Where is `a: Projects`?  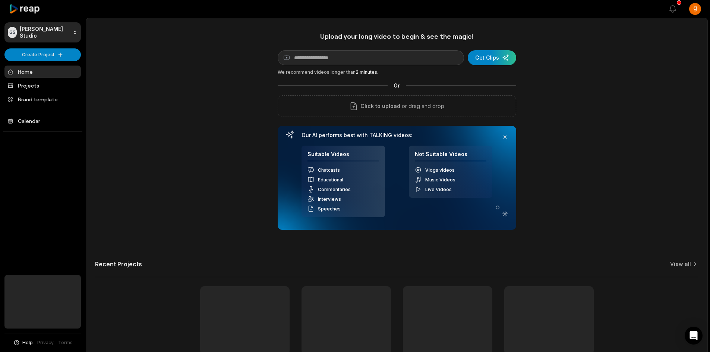
a: Projects is located at coordinates (42, 85).